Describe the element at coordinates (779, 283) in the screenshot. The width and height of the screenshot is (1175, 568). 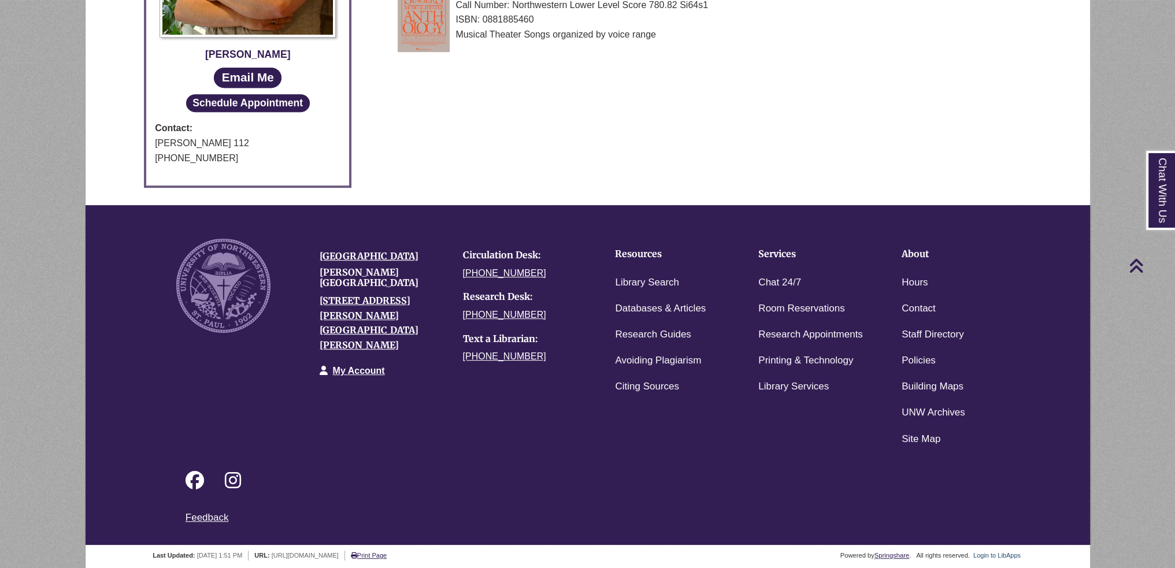
I see `a: Chat 24/7` at that location.